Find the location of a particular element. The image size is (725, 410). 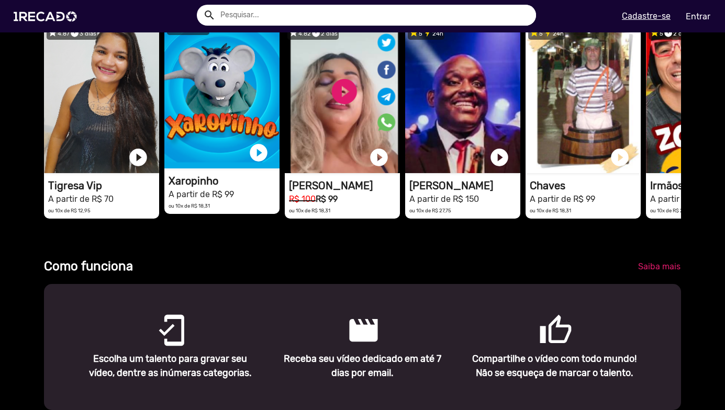

mat-icon: Example home icon is located at coordinates (209, 15).